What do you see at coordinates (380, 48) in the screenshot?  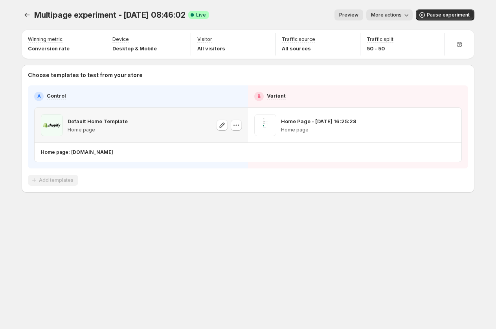 I see `p: 50 - 50` at bounding box center [380, 48].